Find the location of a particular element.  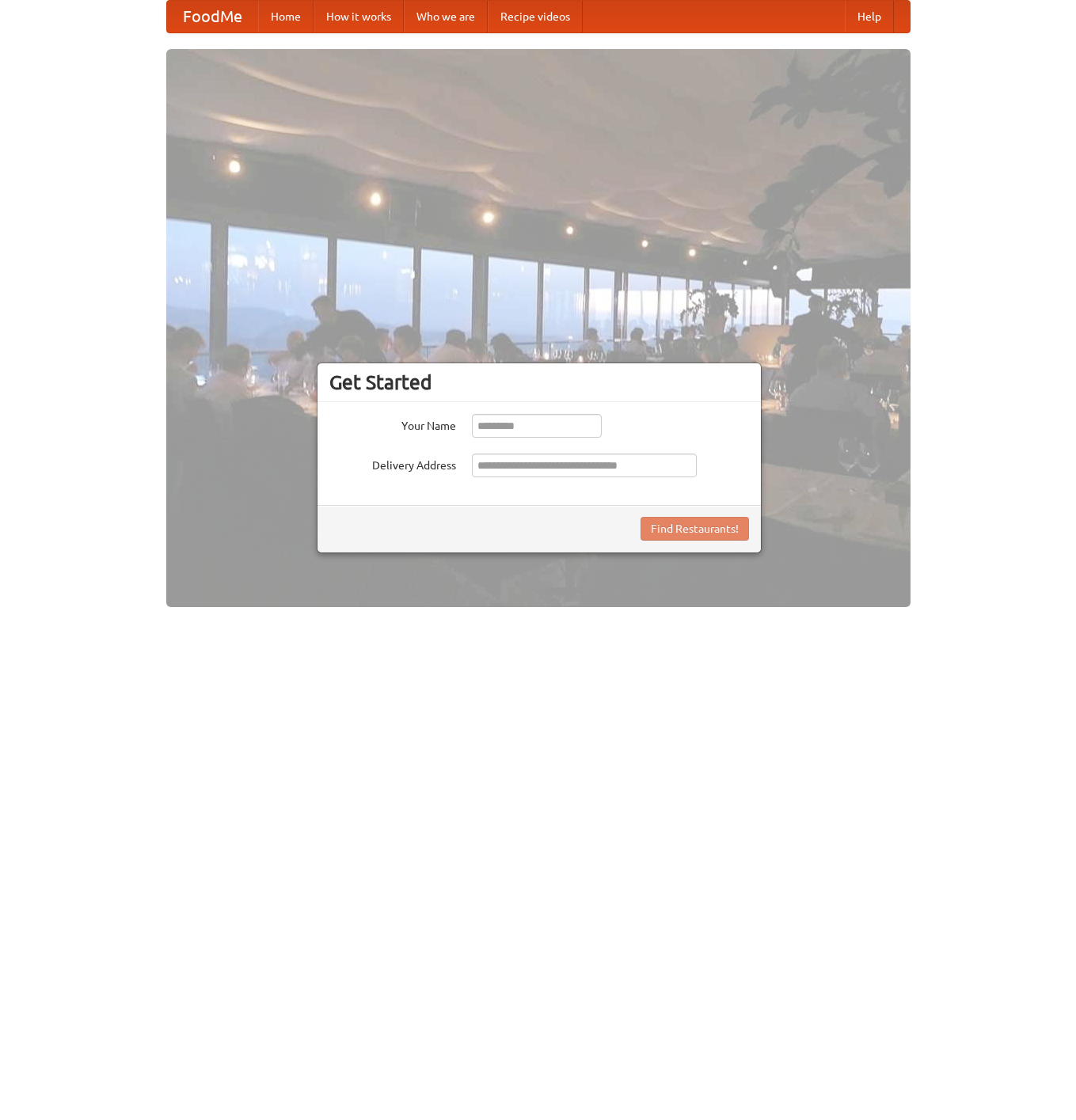

a: Who we are is located at coordinates (446, 17).